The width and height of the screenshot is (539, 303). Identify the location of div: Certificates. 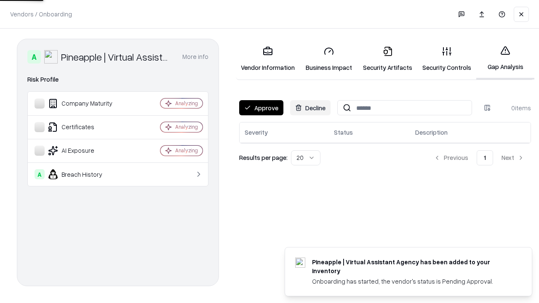
(85, 127).